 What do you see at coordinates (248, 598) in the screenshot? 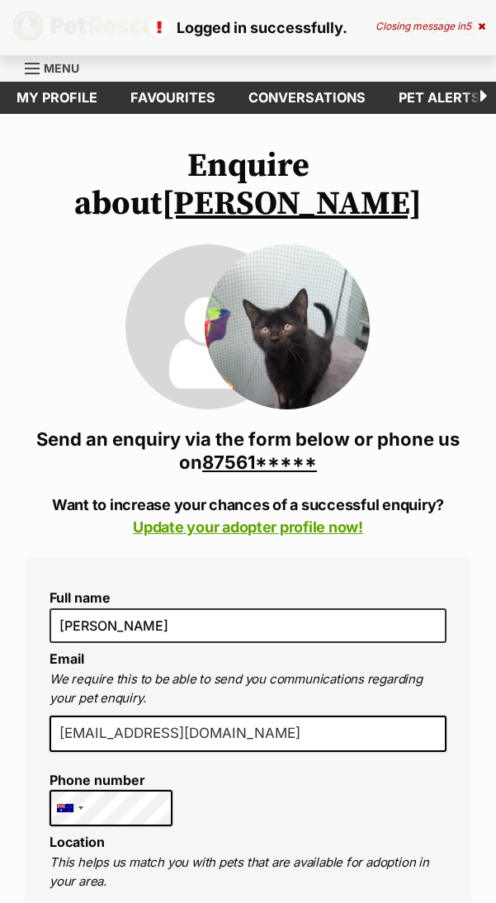
I see `label: Full name` at bounding box center [248, 598].